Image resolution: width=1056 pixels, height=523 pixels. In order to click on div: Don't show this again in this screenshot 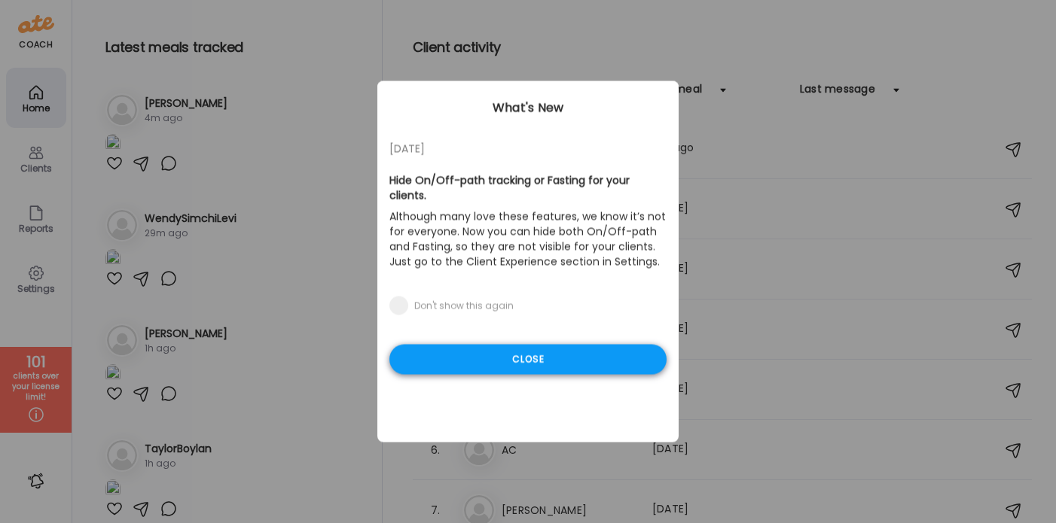, I will do `click(464, 306)`.